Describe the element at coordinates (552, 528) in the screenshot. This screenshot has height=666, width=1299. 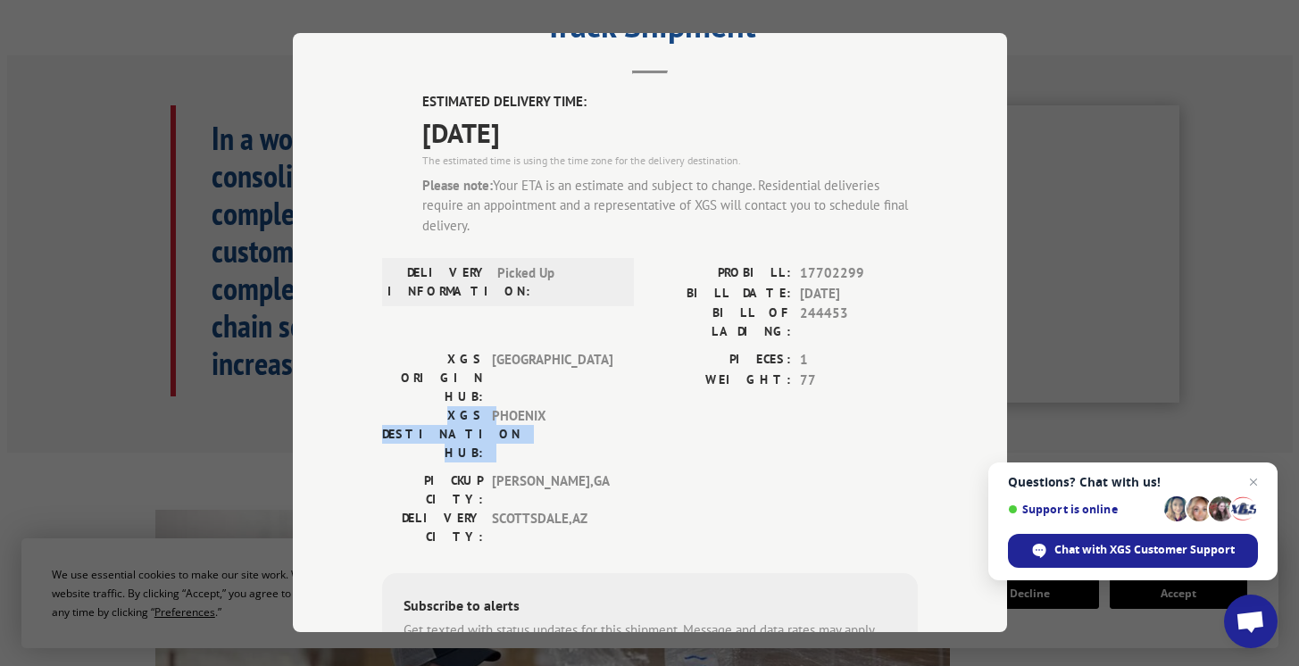
I see `span: SCOTTSDALE , AZ` at that location.